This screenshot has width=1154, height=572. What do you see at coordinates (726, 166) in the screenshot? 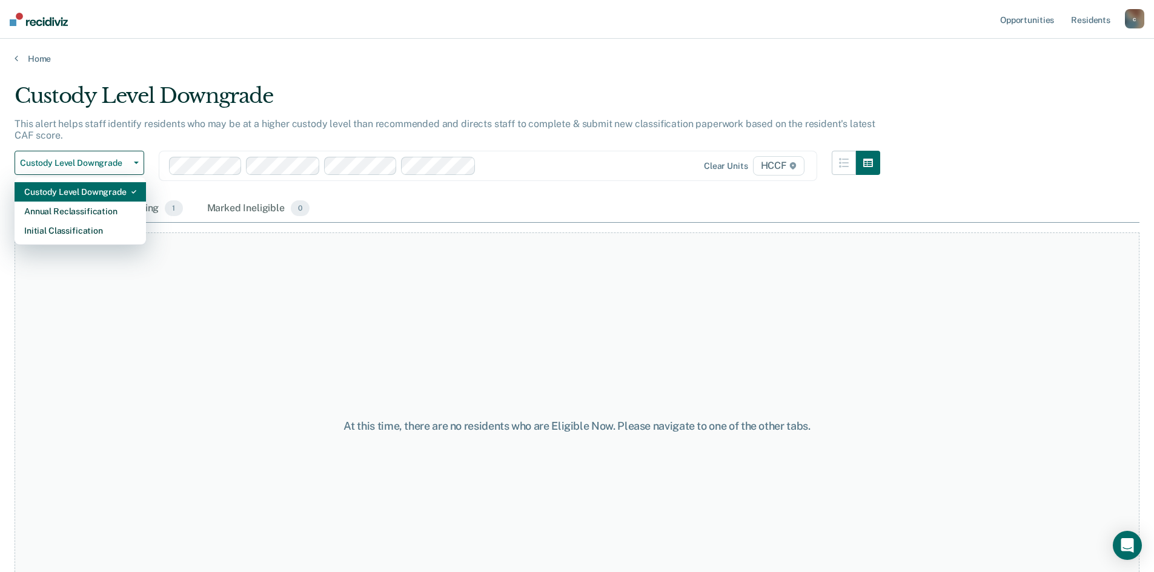
I see `div: Clear units` at bounding box center [726, 166].